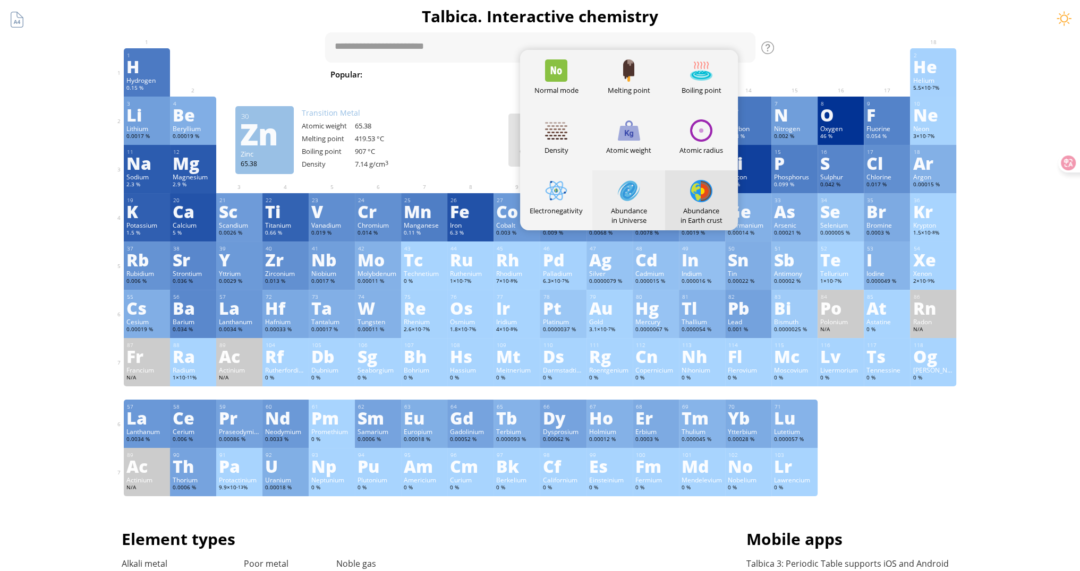  Describe the element at coordinates (886, 322) in the screenshot. I see `div: Astatine` at that location.